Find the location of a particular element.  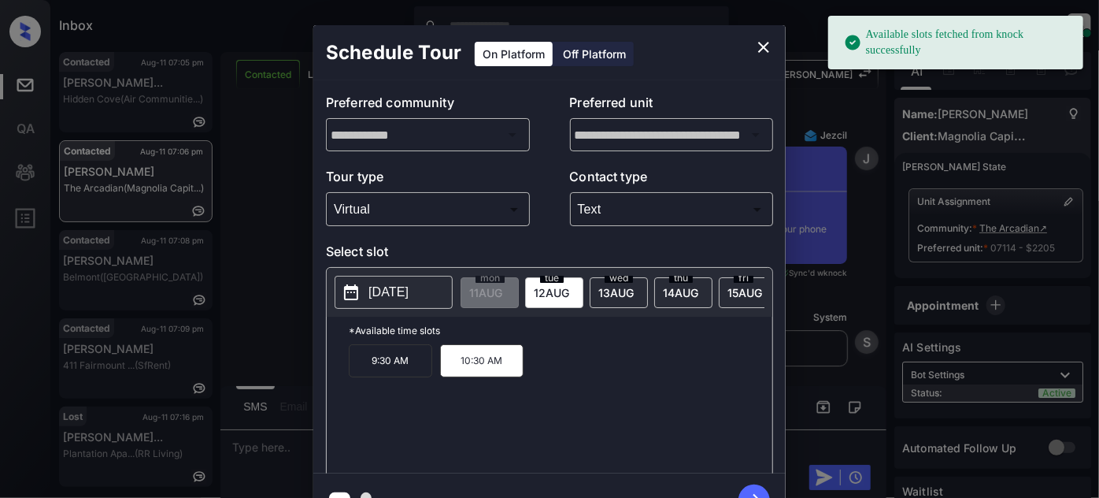

span: 14 AUG is located at coordinates (680, 292).